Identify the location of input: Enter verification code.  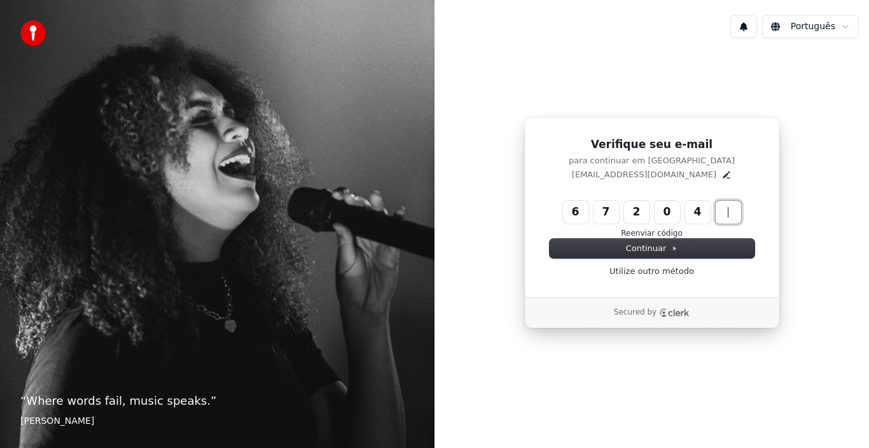
(665, 212).